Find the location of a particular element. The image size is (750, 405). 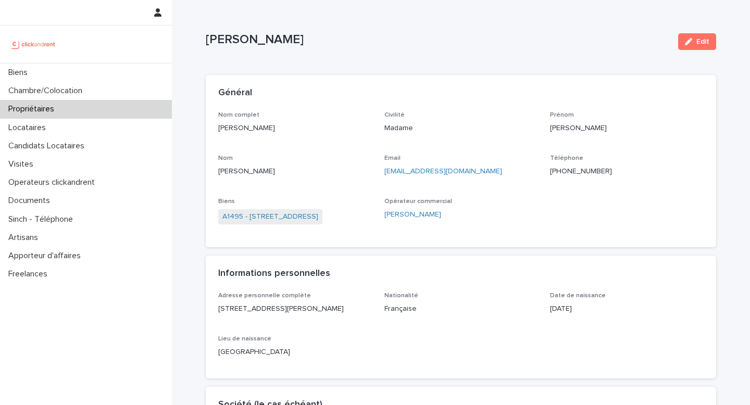

h2: Informations personnelles is located at coordinates (274, 274).